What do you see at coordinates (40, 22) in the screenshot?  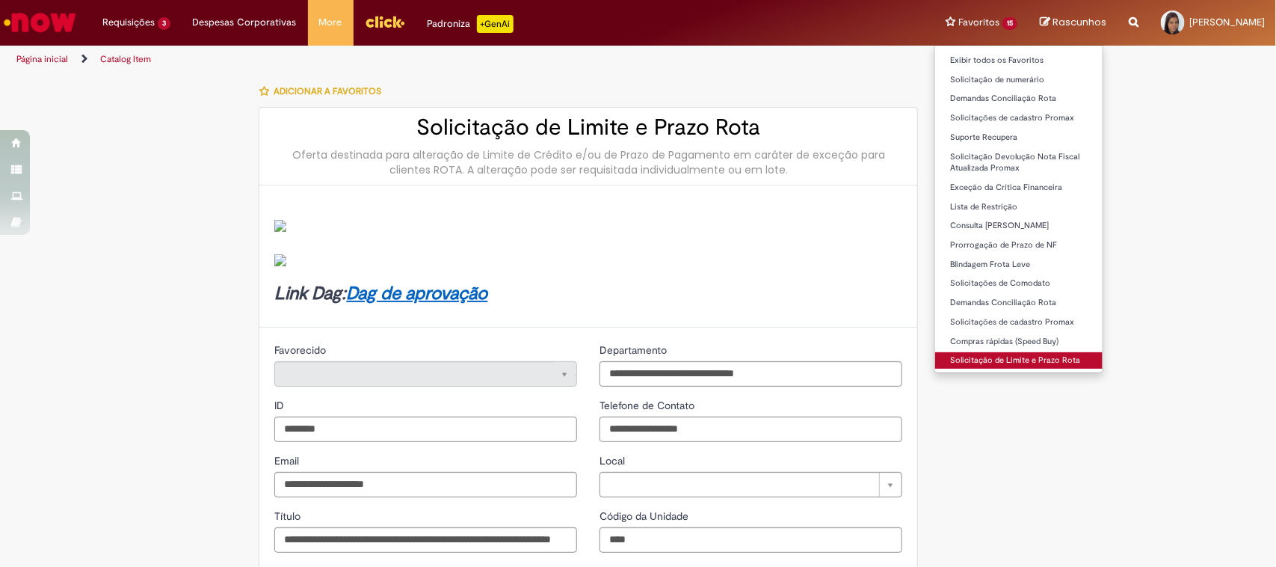 I see `img: ServiceNow` at bounding box center [40, 22].